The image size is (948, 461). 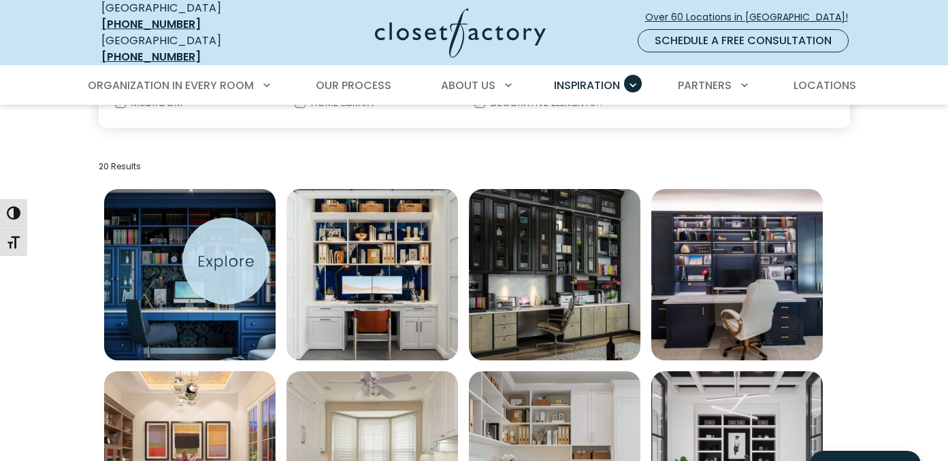 What do you see at coordinates (468, 85) in the screenshot?
I see `span: About Us` at bounding box center [468, 85].